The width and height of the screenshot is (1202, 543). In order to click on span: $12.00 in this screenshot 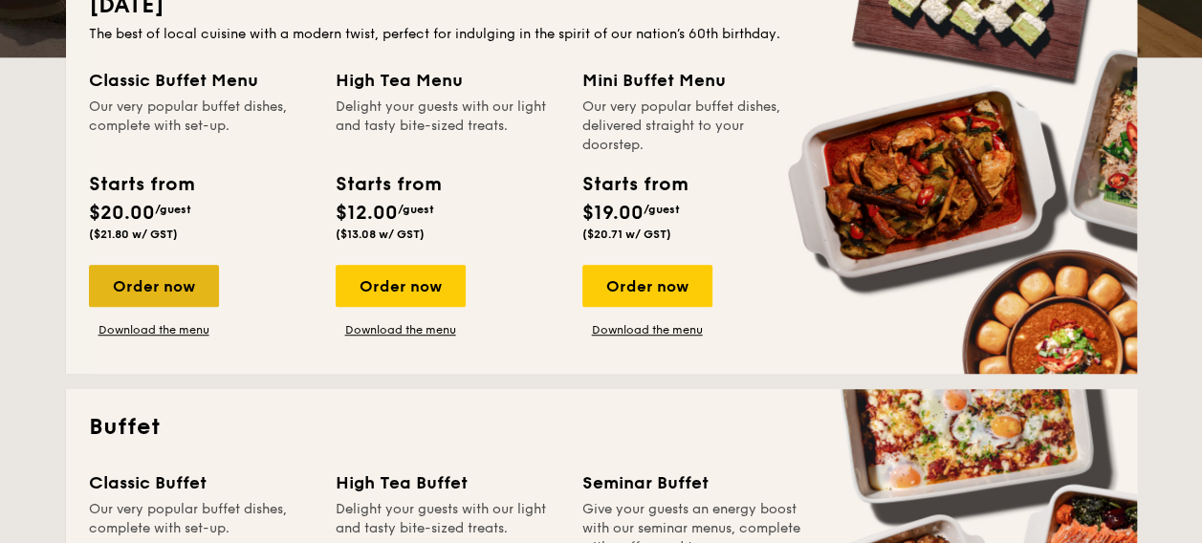, I will do `click(366, 213)`.